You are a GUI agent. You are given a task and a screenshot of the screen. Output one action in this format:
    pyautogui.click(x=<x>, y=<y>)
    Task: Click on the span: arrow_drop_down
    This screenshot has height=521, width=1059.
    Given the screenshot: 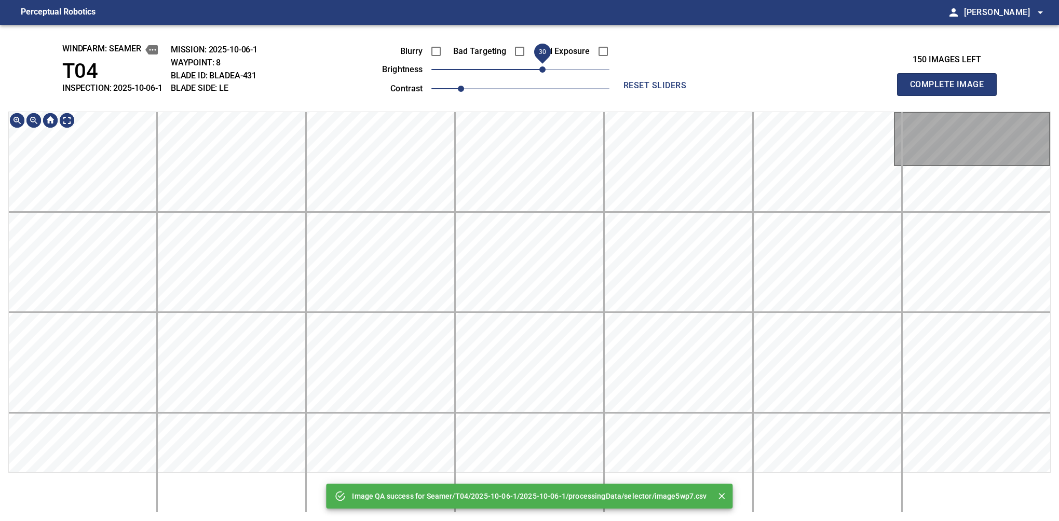 What is the action you would take?
    pyautogui.click(x=1040, y=12)
    